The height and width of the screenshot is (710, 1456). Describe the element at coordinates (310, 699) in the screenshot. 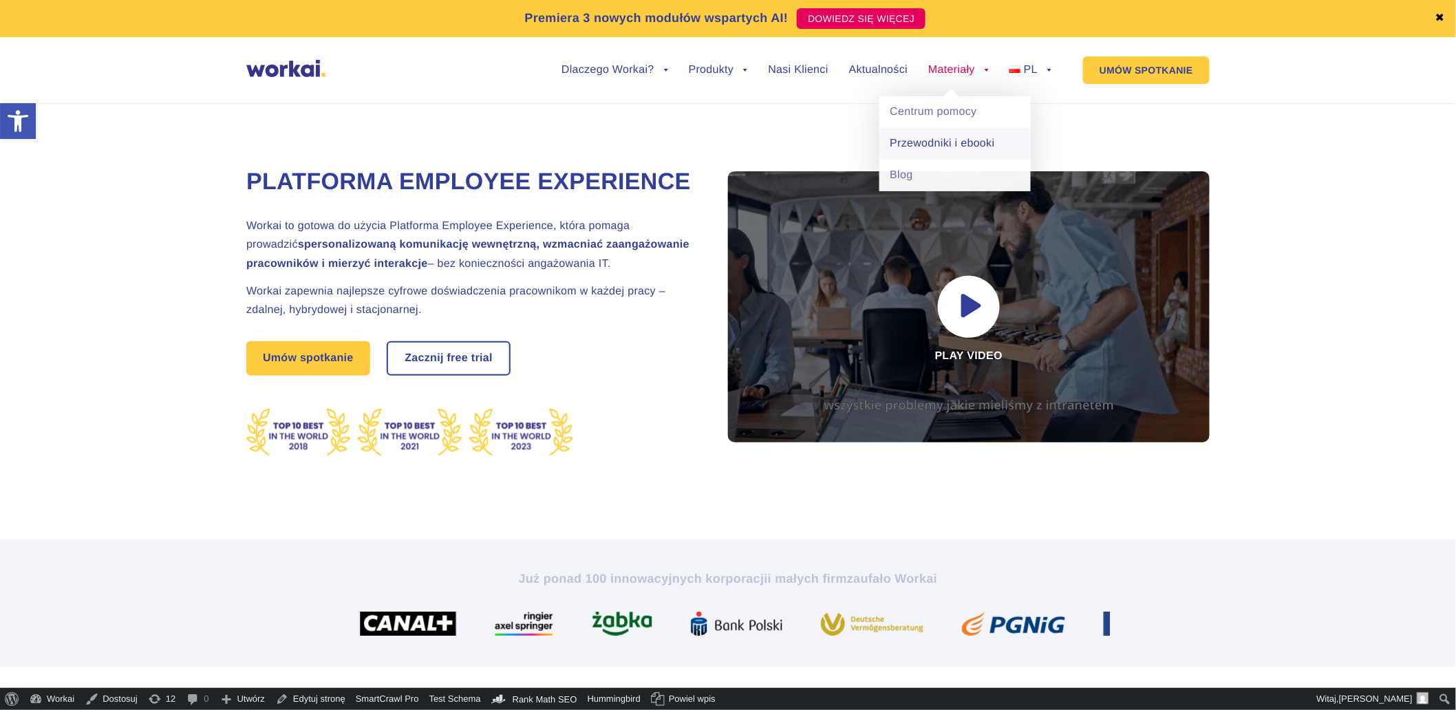

I see `a: Edytuj stronę` at that location.